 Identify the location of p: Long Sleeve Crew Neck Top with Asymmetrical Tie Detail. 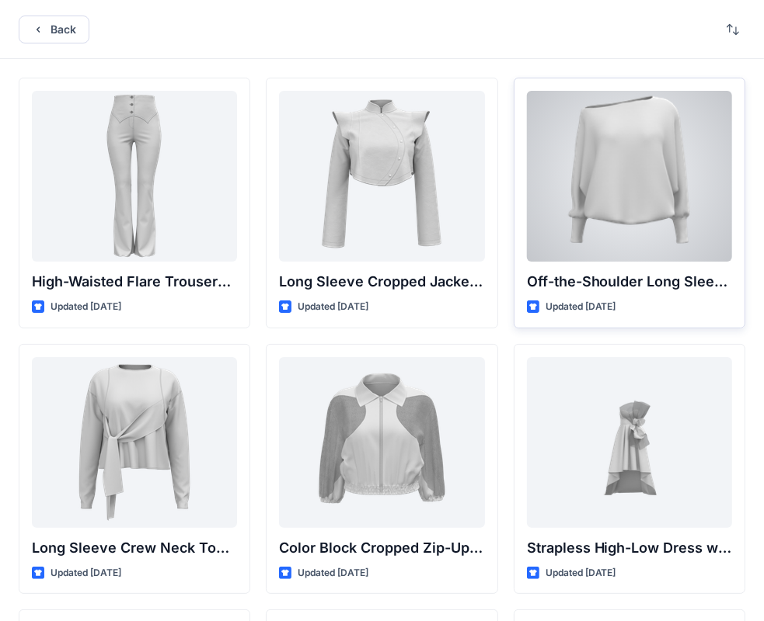
(134, 548).